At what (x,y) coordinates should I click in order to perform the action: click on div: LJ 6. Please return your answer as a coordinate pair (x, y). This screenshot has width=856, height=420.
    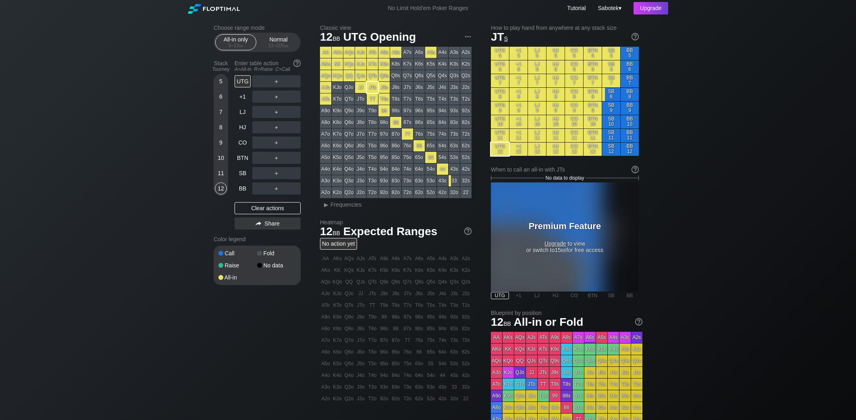
    Looking at the image, I should click on (537, 67).